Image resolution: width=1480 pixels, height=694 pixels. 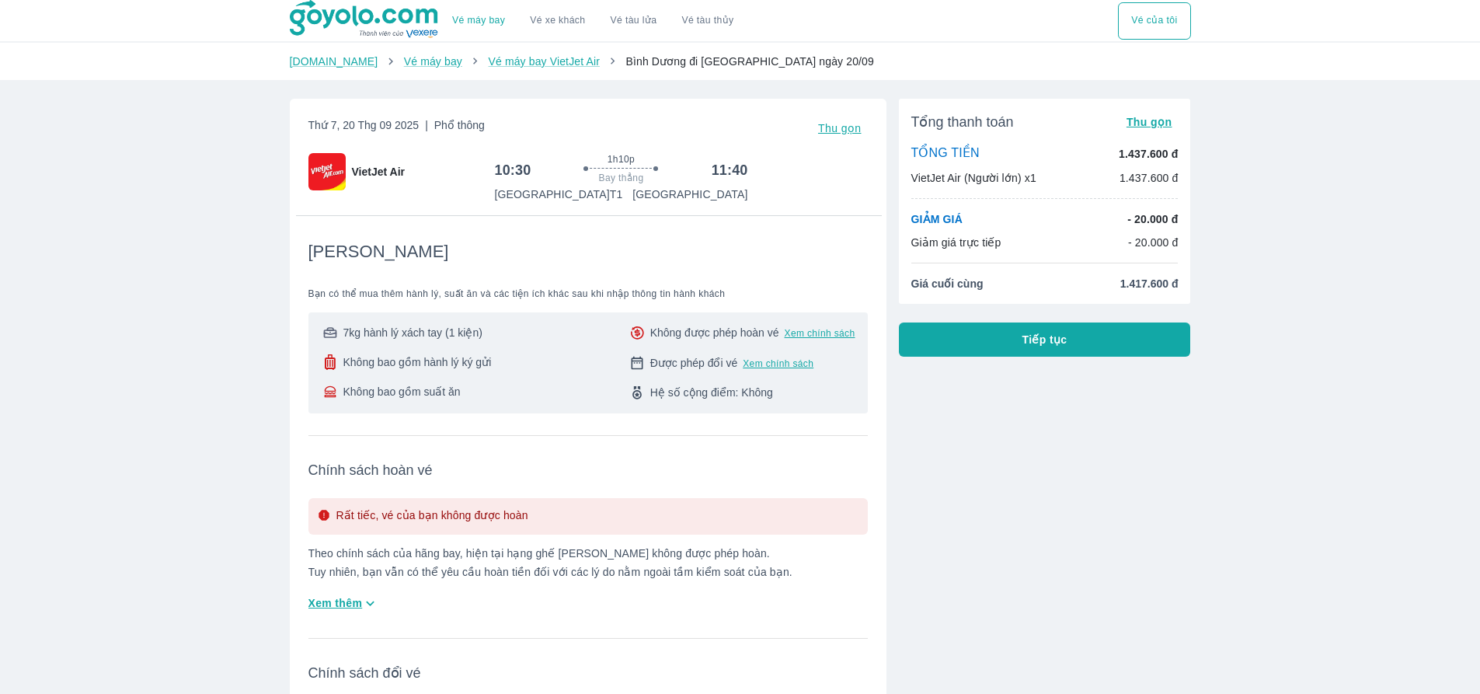 What do you see at coordinates (336, 603) in the screenshot?
I see `span: Xem thêm` at bounding box center [336, 603].